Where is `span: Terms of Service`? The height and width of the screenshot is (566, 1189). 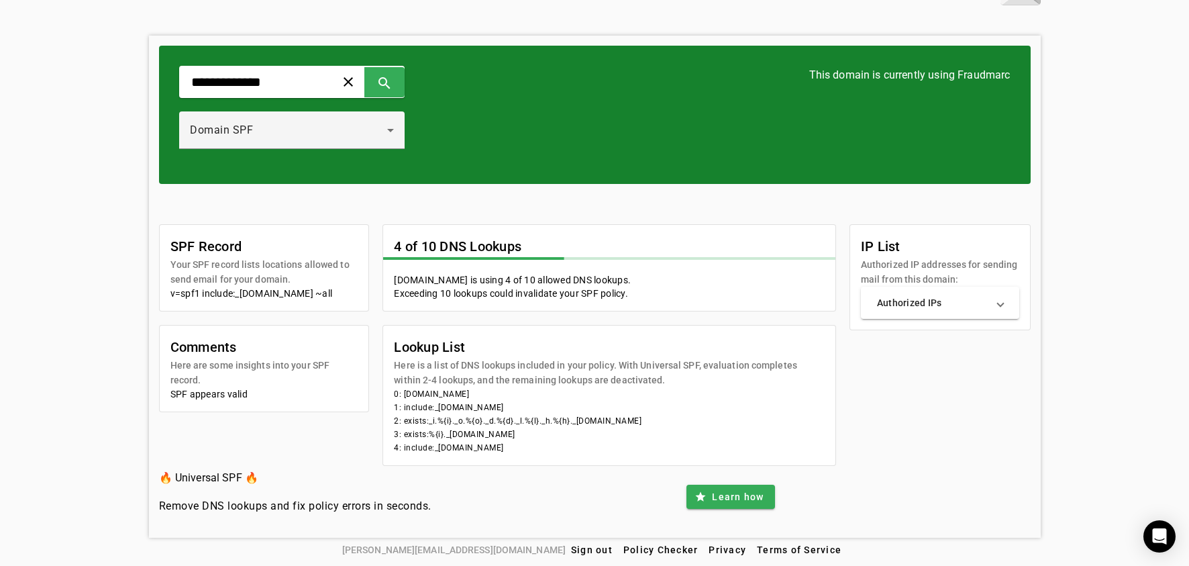
span: Terms of Service is located at coordinates (799, 549).